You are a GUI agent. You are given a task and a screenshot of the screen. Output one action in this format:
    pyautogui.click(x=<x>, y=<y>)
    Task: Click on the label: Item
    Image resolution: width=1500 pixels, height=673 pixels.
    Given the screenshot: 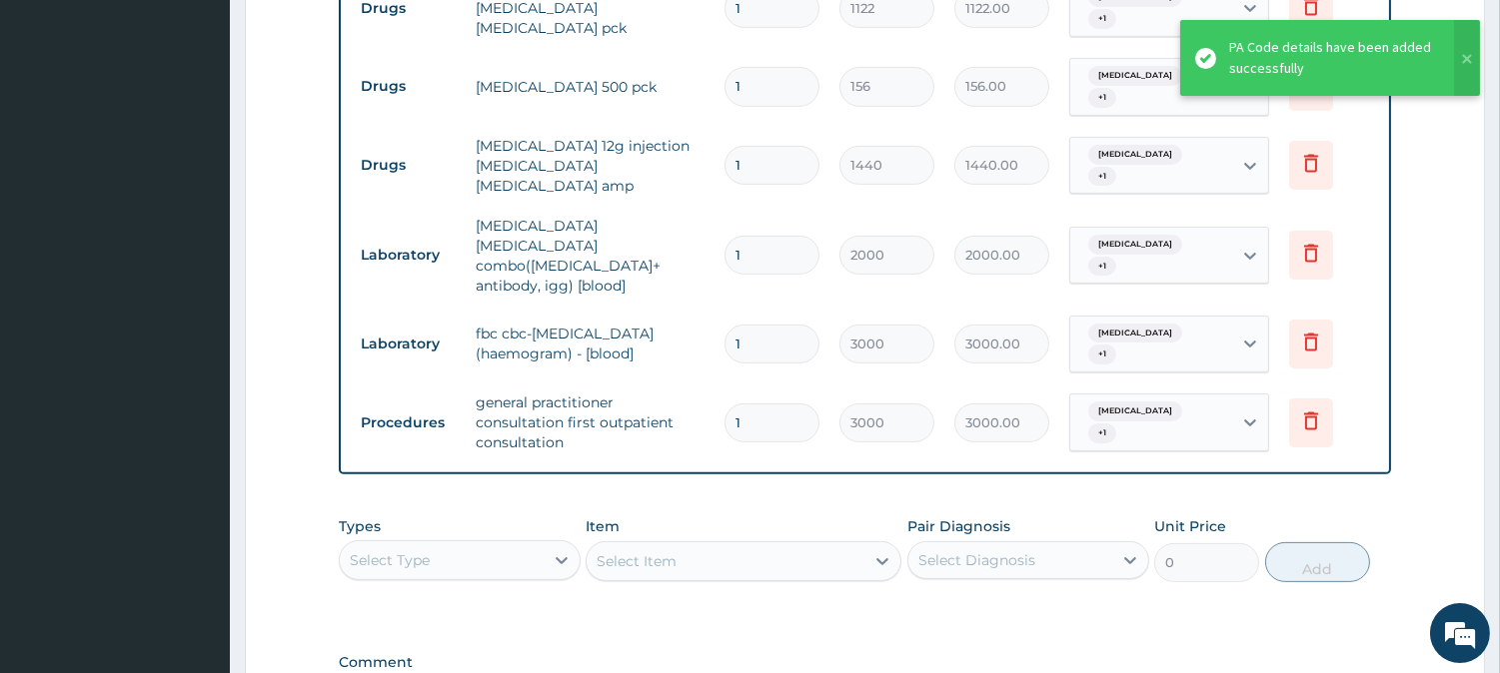 What is the action you would take?
    pyautogui.click(x=602, y=526)
    